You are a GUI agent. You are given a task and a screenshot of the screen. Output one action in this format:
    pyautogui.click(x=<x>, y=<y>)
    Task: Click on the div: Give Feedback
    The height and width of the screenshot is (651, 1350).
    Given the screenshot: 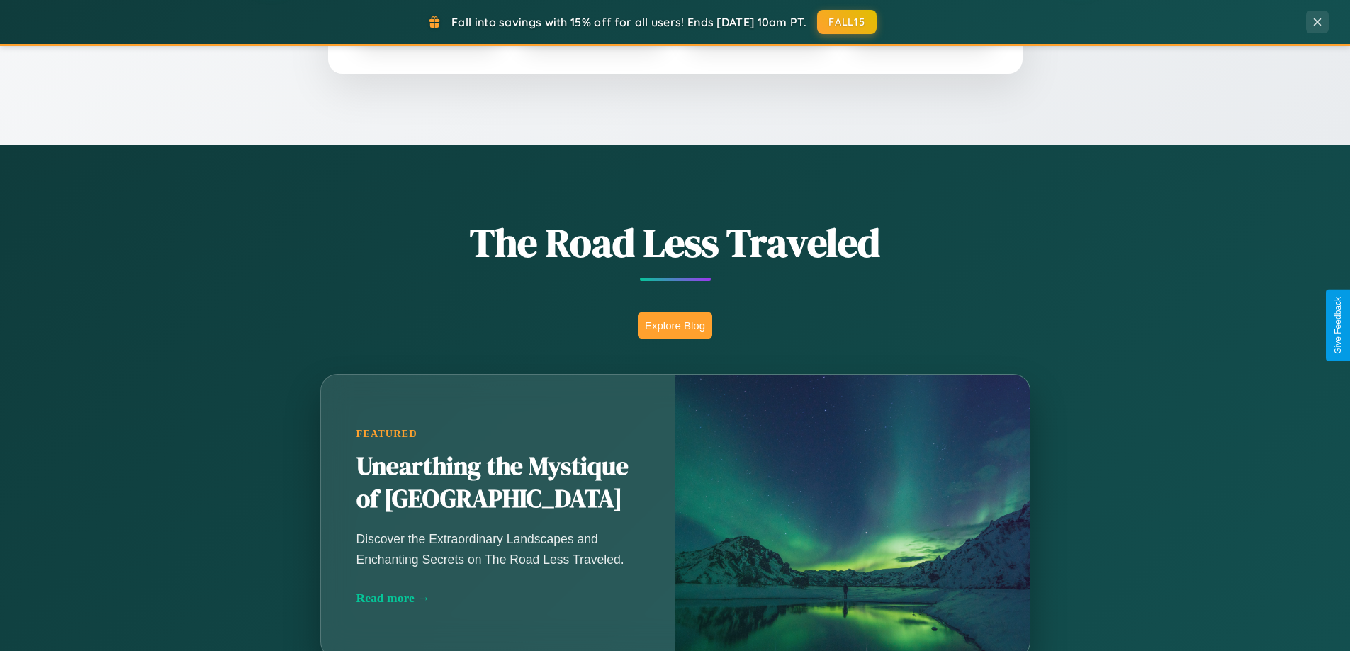 What is the action you would take?
    pyautogui.click(x=1338, y=325)
    